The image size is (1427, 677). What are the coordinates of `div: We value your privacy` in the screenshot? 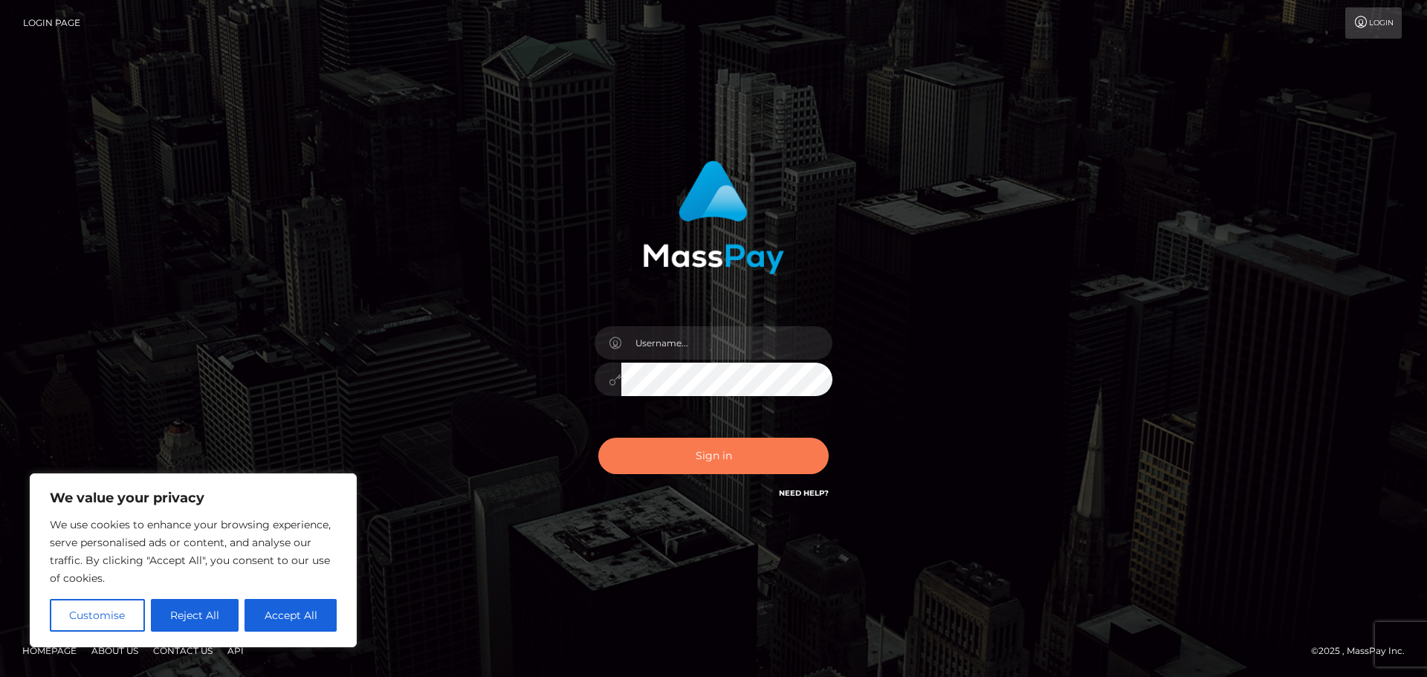 It's located at (193, 560).